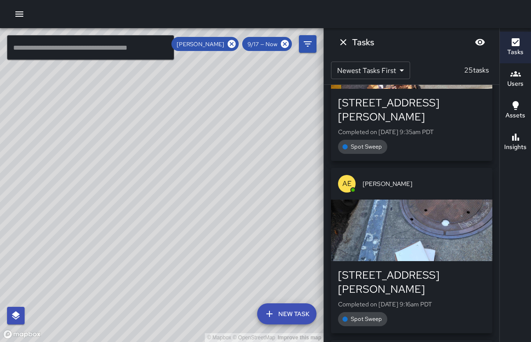  Describe the element at coordinates (516, 143) in the screenshot. I see `button: Insights` at that location.